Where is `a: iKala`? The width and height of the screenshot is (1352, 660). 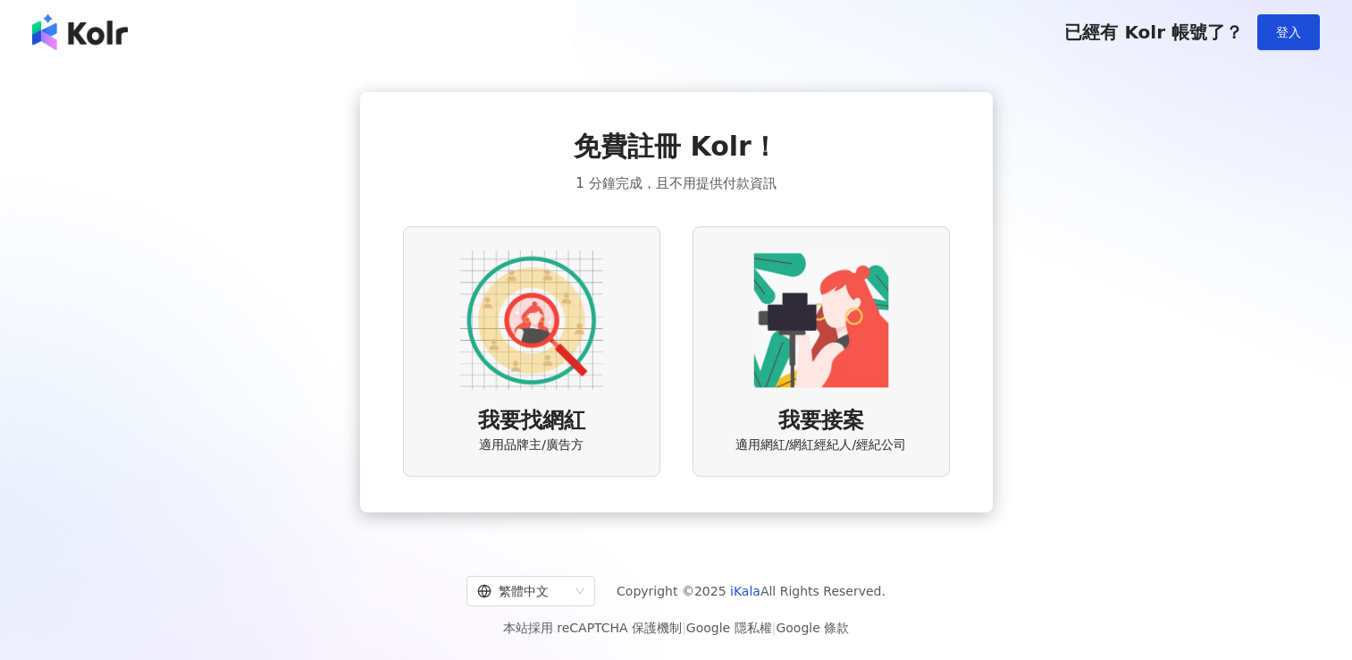
a: iKala is located at coordinates (745, 591).